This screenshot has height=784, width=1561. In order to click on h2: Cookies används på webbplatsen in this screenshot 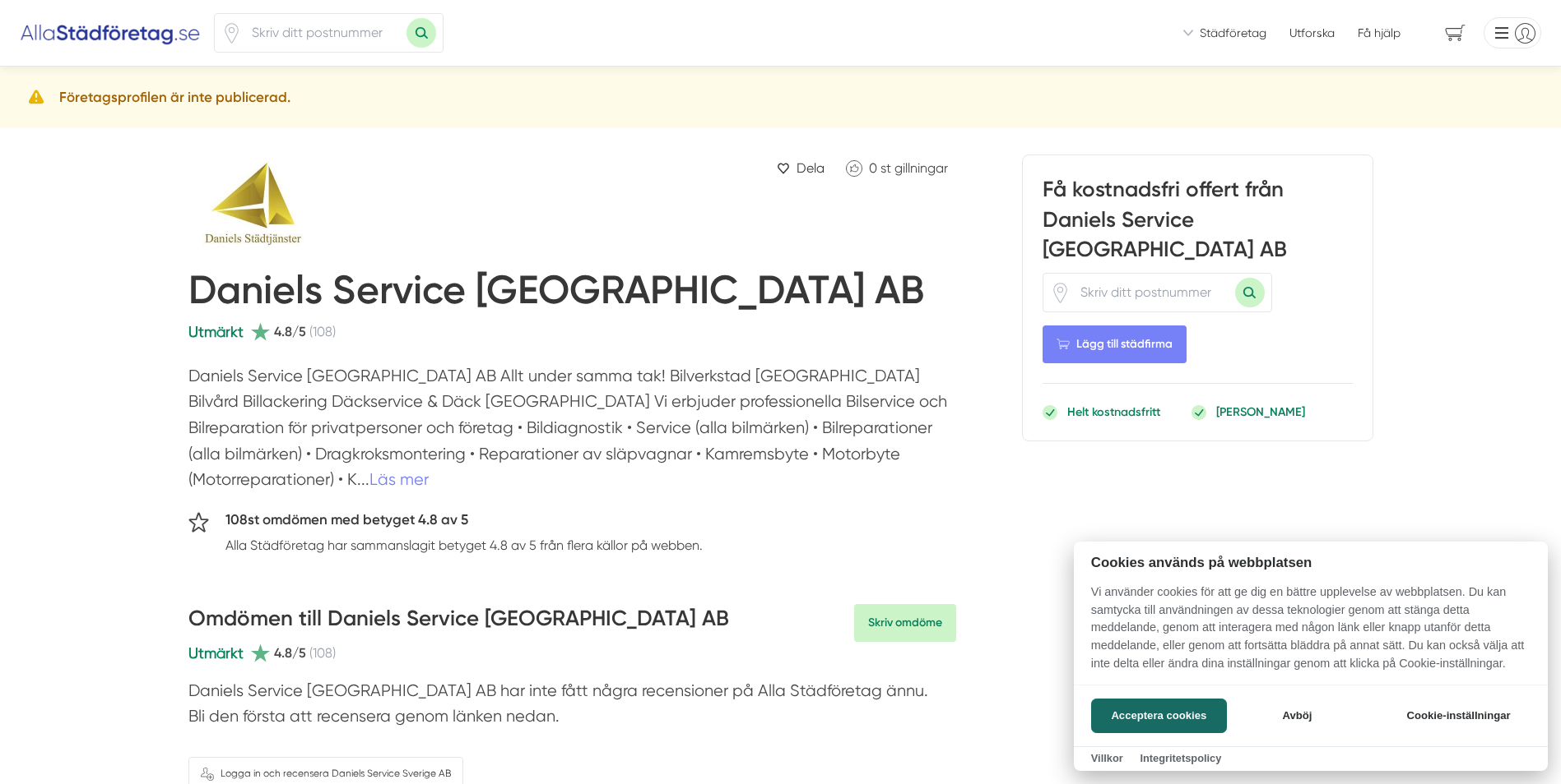, I will do `click(1310, 562)`.